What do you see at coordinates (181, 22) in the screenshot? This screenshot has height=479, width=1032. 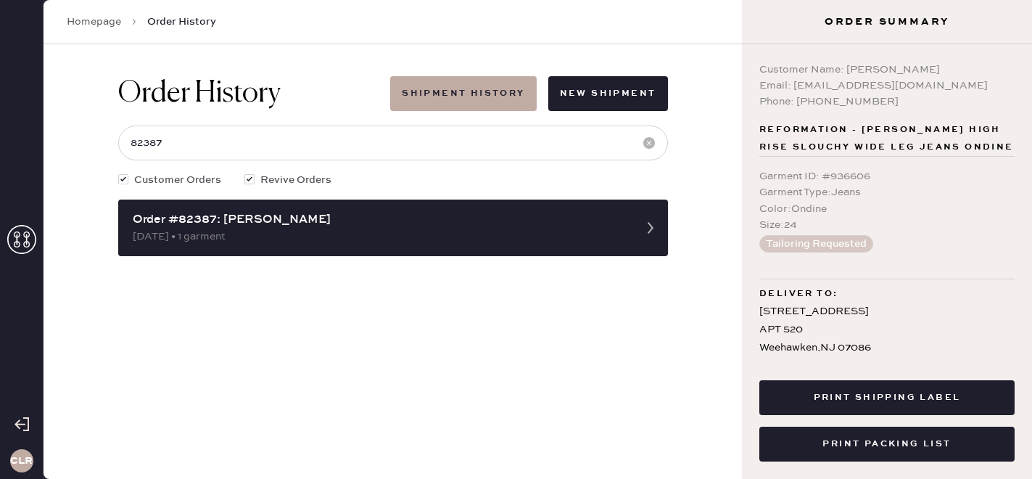 I see `span: Order History` at bounding box center [181, 22].